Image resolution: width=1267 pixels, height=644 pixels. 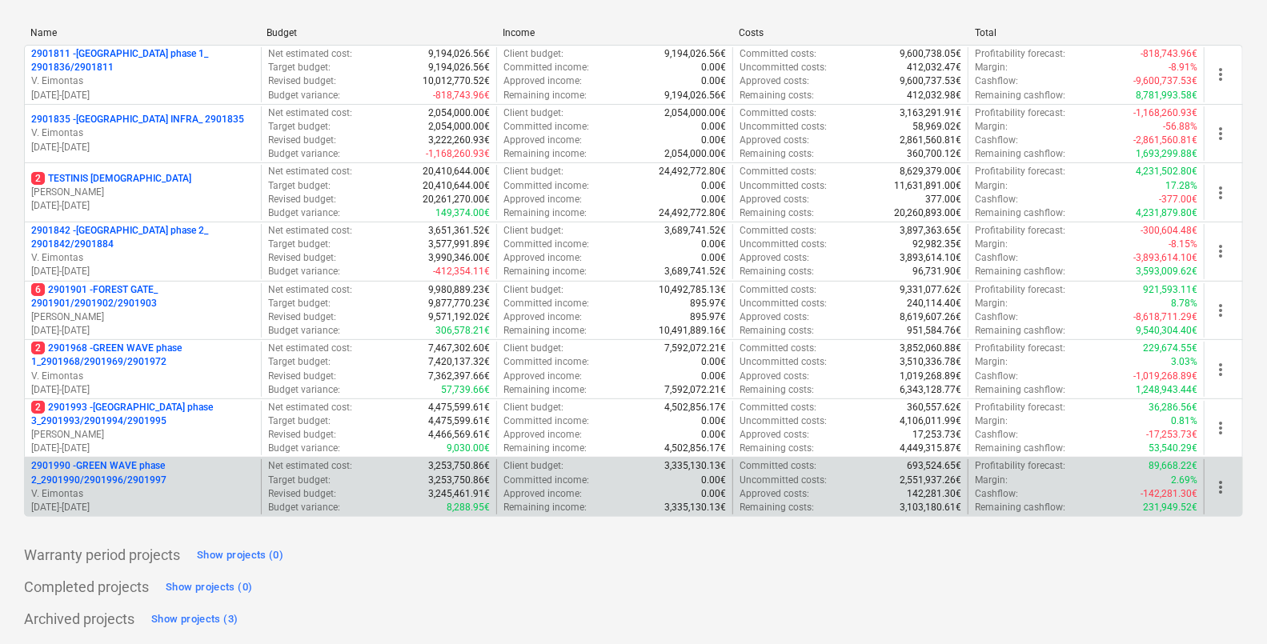 I want to click on p: 8,619,607.26€, so click(x=930, y=317).